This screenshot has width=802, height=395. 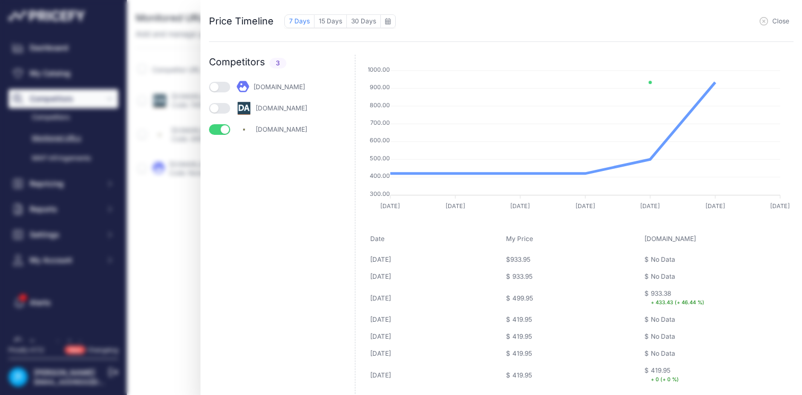 I want to click on tspan: 900.00, so click(x=379, y=87).